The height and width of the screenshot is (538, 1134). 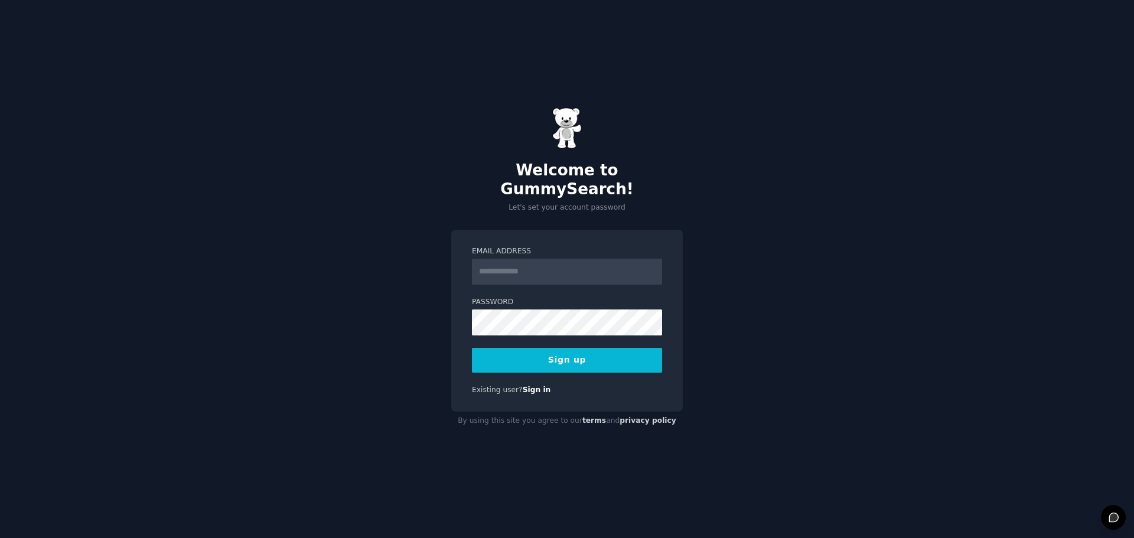 What do you see at coordinates (537, 390) in the screenshot?
I see `a: Sign in` at bounding box center [537, 390].